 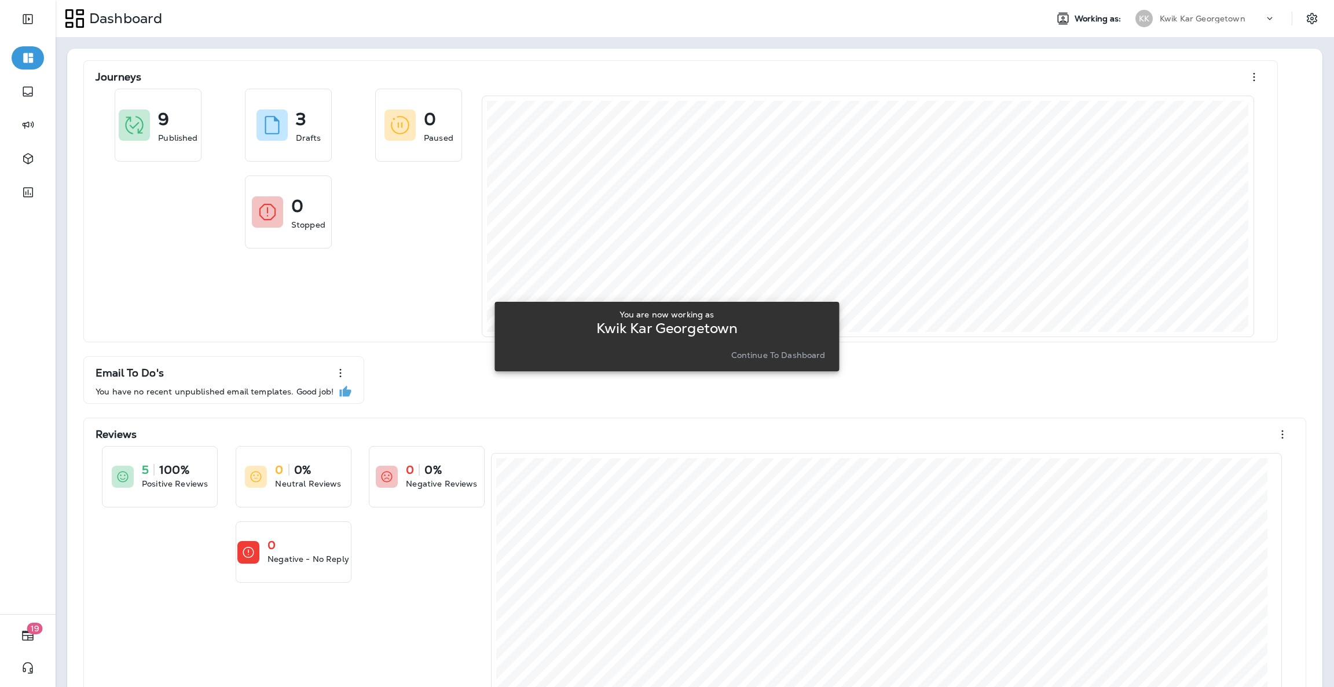 What do you see at coordinates (308, 484) in the screenshot?
I see `p: Neutral Reviews` at bounding box center [308, 484].